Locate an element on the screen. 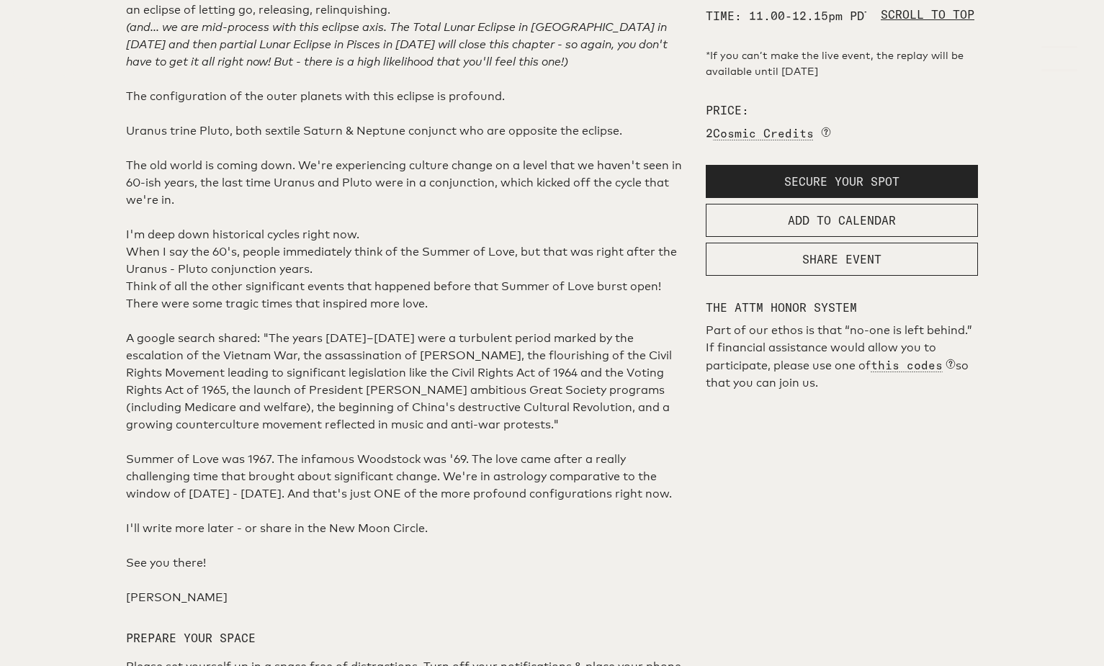  button: ADD TO CALENDAR is located at coordinates (842, 220).